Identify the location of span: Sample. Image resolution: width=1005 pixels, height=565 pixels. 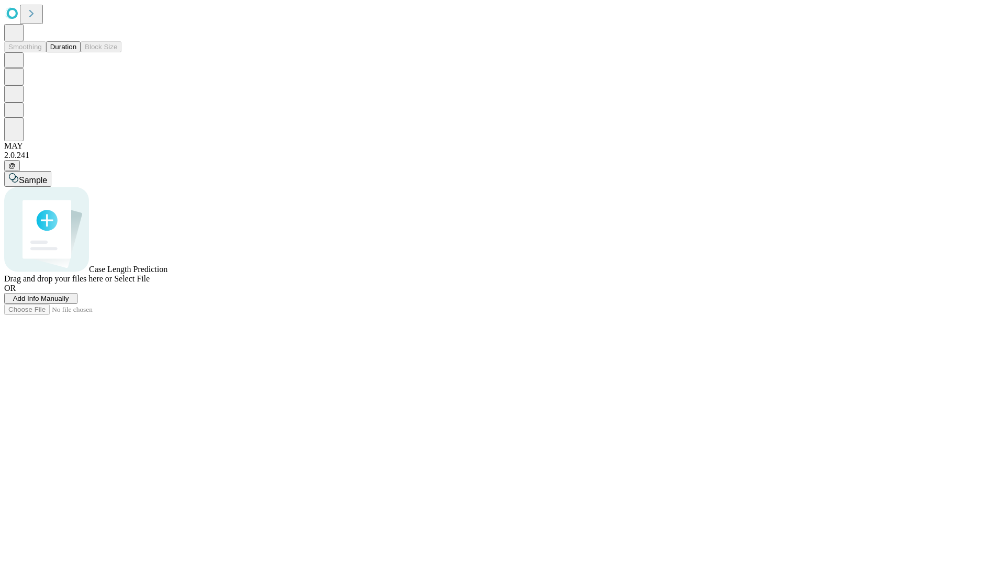
(33, 180).